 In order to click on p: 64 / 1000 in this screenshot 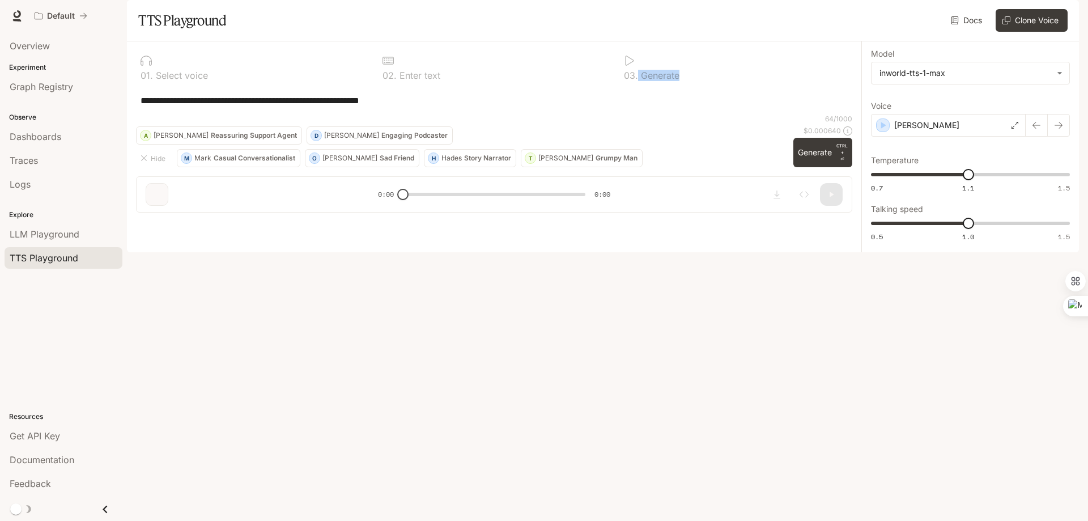, I will do `click(839, 118)`.